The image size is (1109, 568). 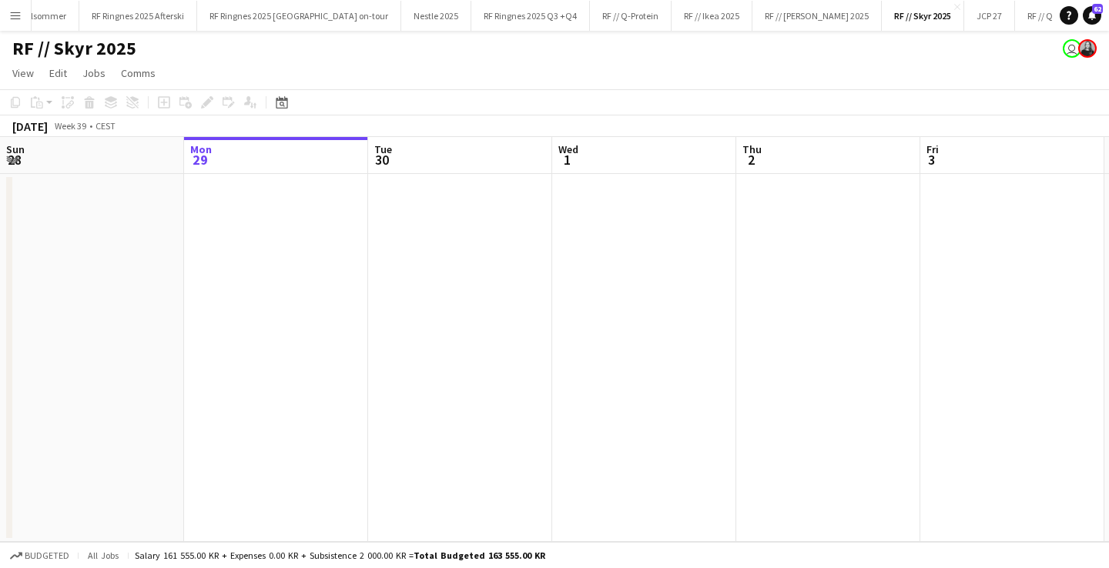 What do you see at coordinates (383, 149) in the screenshot?
I see `span: Tue` at bounding box center [383, 149].